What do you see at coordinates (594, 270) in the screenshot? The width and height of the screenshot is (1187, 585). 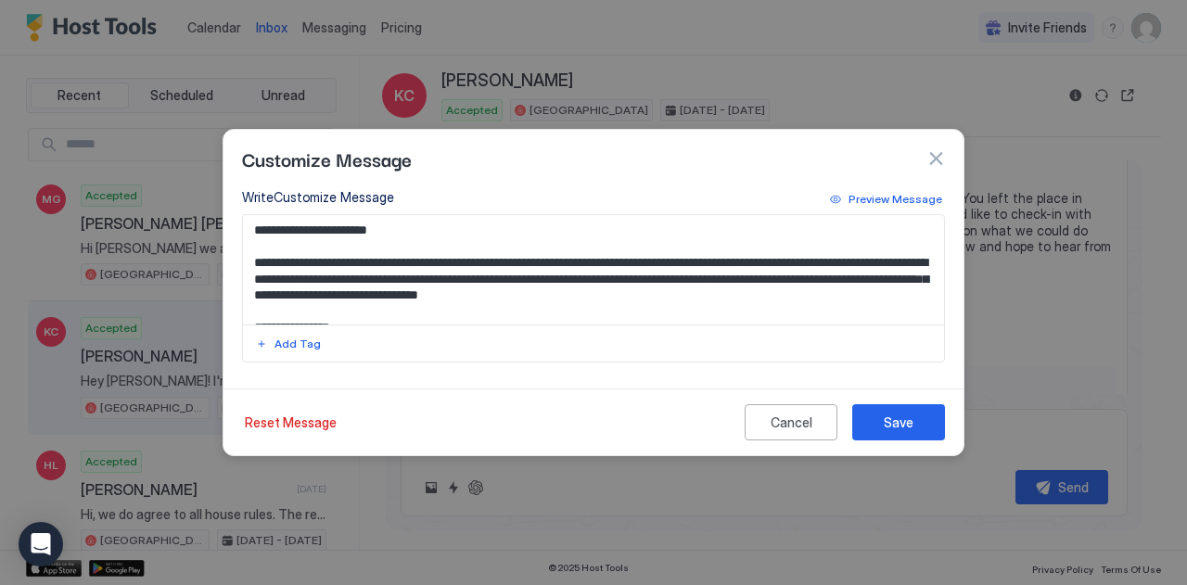 I see `textarea: Input Field` at bounding box center [594, 270].